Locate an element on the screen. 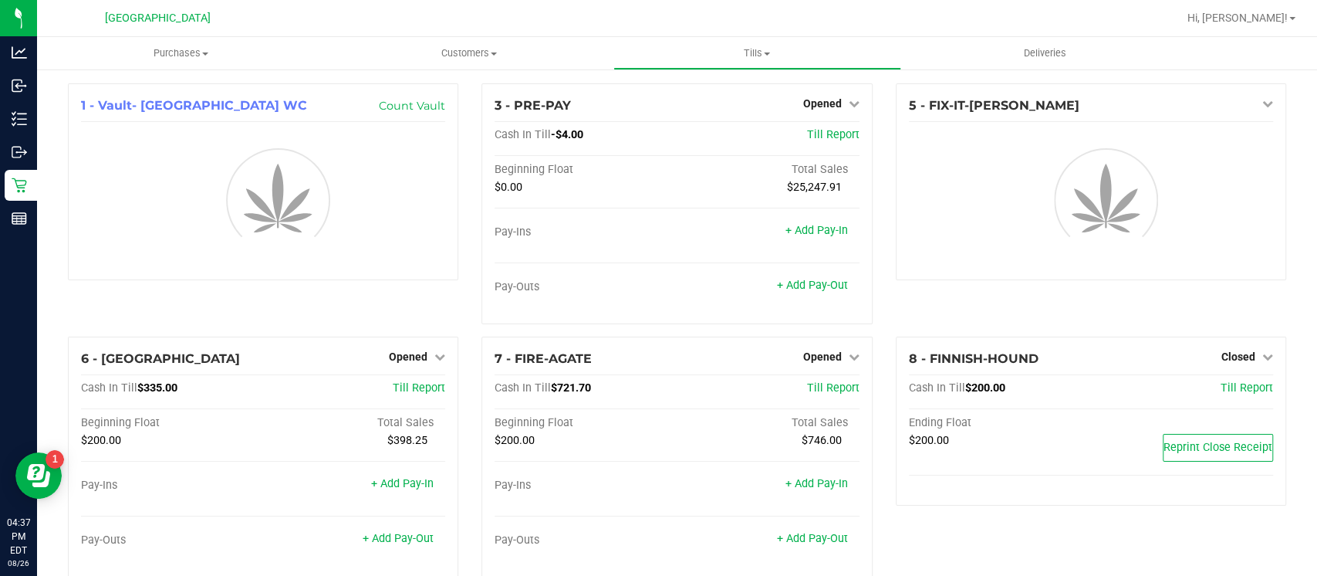 The height and width of the screenshot is (576, 1317). span: $721.70 is located at coordinates (571, 387).